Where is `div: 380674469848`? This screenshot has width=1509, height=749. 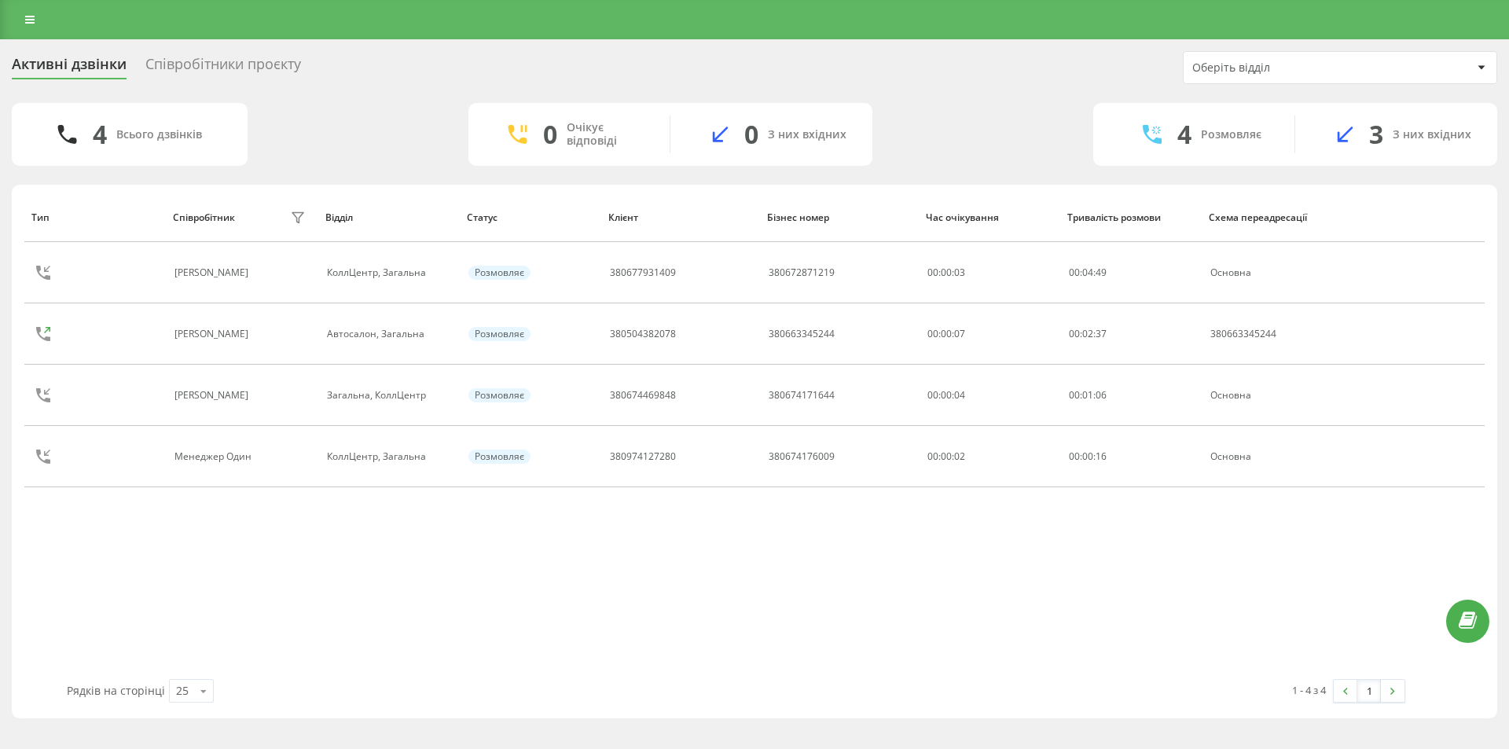
div: 380674469848 is located at coordinates (643, 395).